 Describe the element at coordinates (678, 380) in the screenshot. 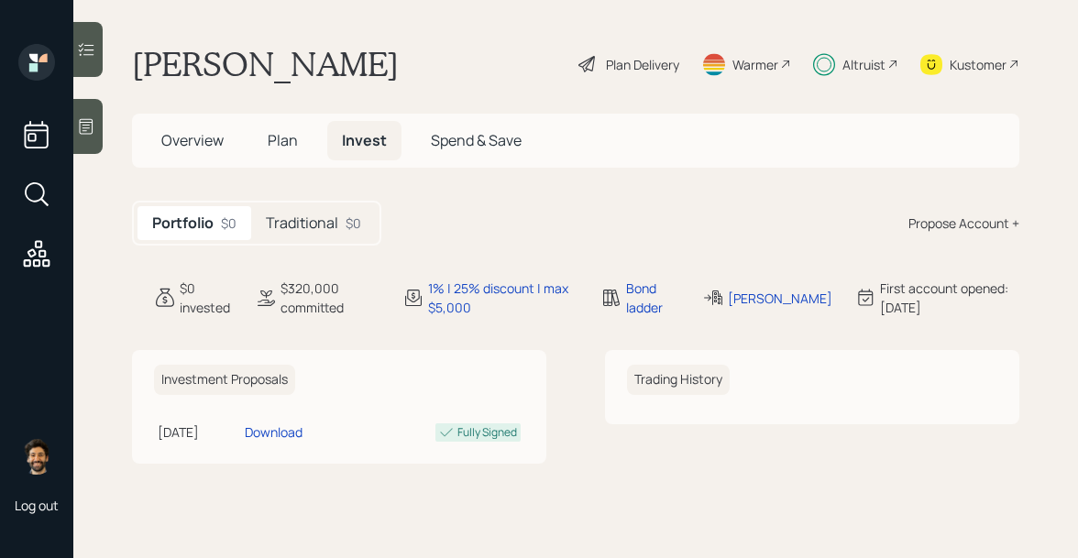

I see `h6: Trading History` at that location.